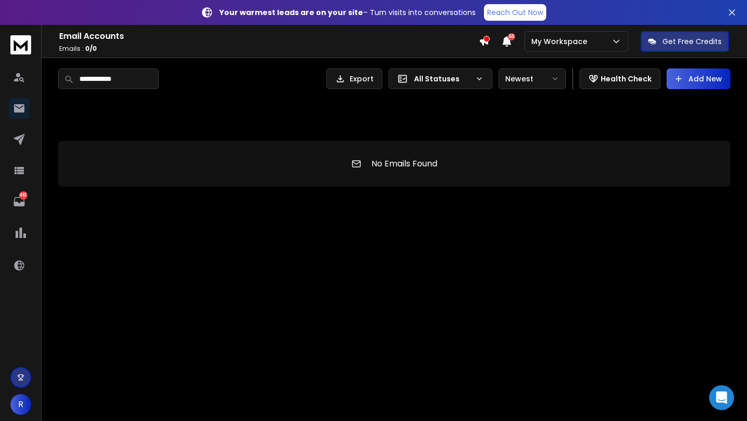 This screenshot has height=421, width=747. Describe the element at coordinates (404, 164) in the screenshot. I see `p: No Emails Found` at that location.